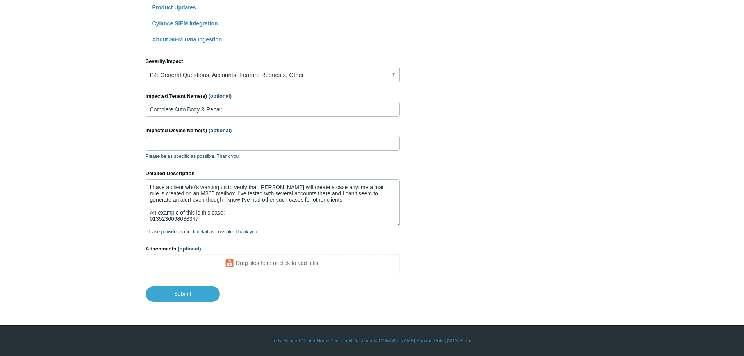 This screenshot has height=356, width=744. Describe the element at coordinates (273, 156) in the screenshot. I see `p: Please be as specific as possible. Thank you.` at that location.